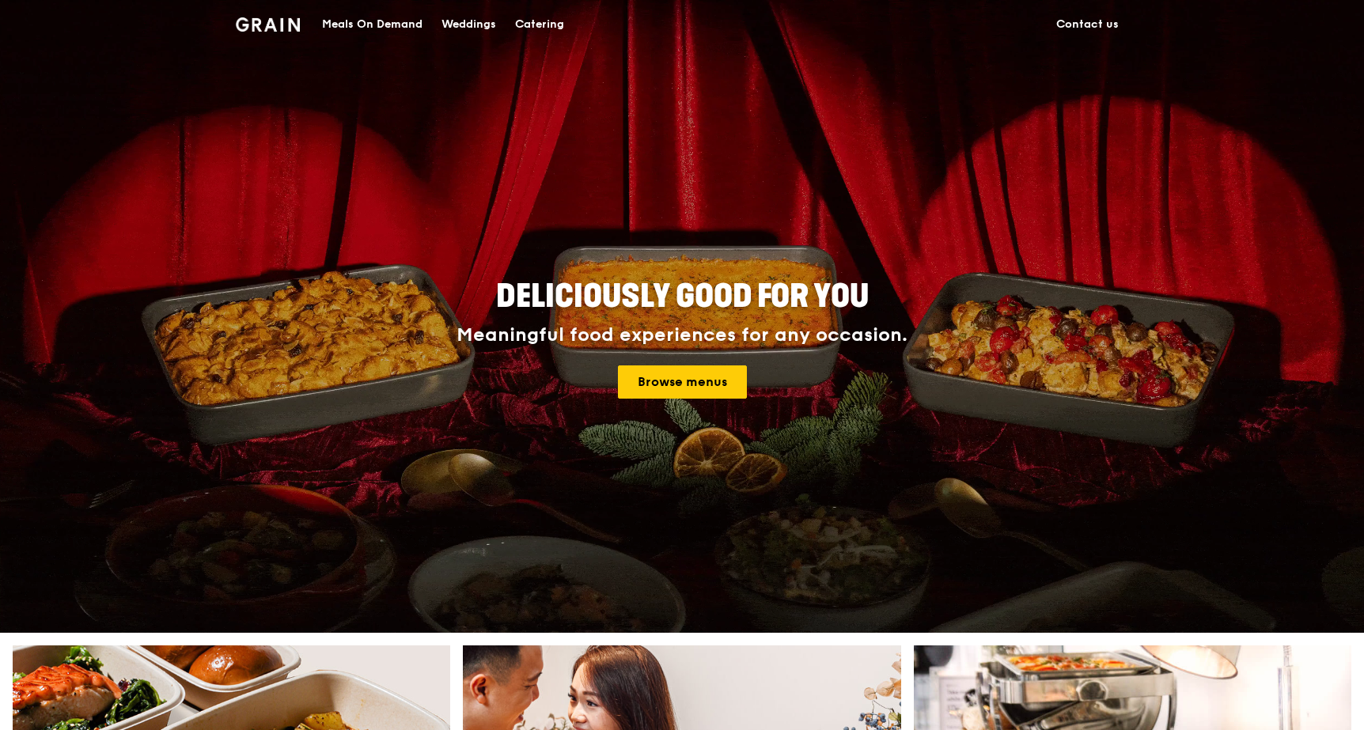 The image size is (1364, 730). I want to click on div: Catering, so click(540, 25).